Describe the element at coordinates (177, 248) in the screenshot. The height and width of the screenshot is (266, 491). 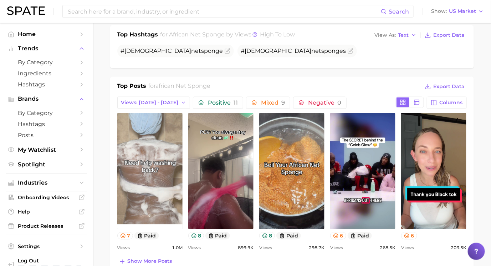
I see `span: 1.0m` at that location.